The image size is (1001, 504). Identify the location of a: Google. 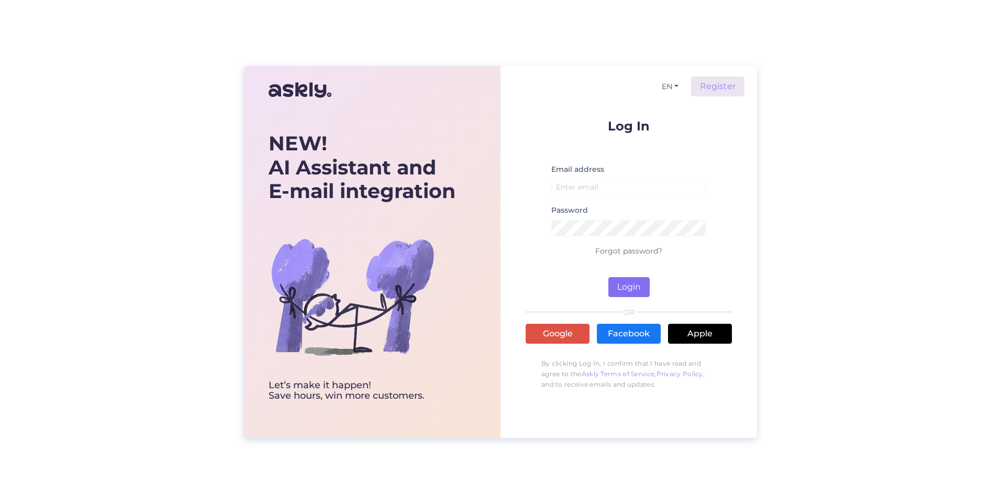
(558, 334).